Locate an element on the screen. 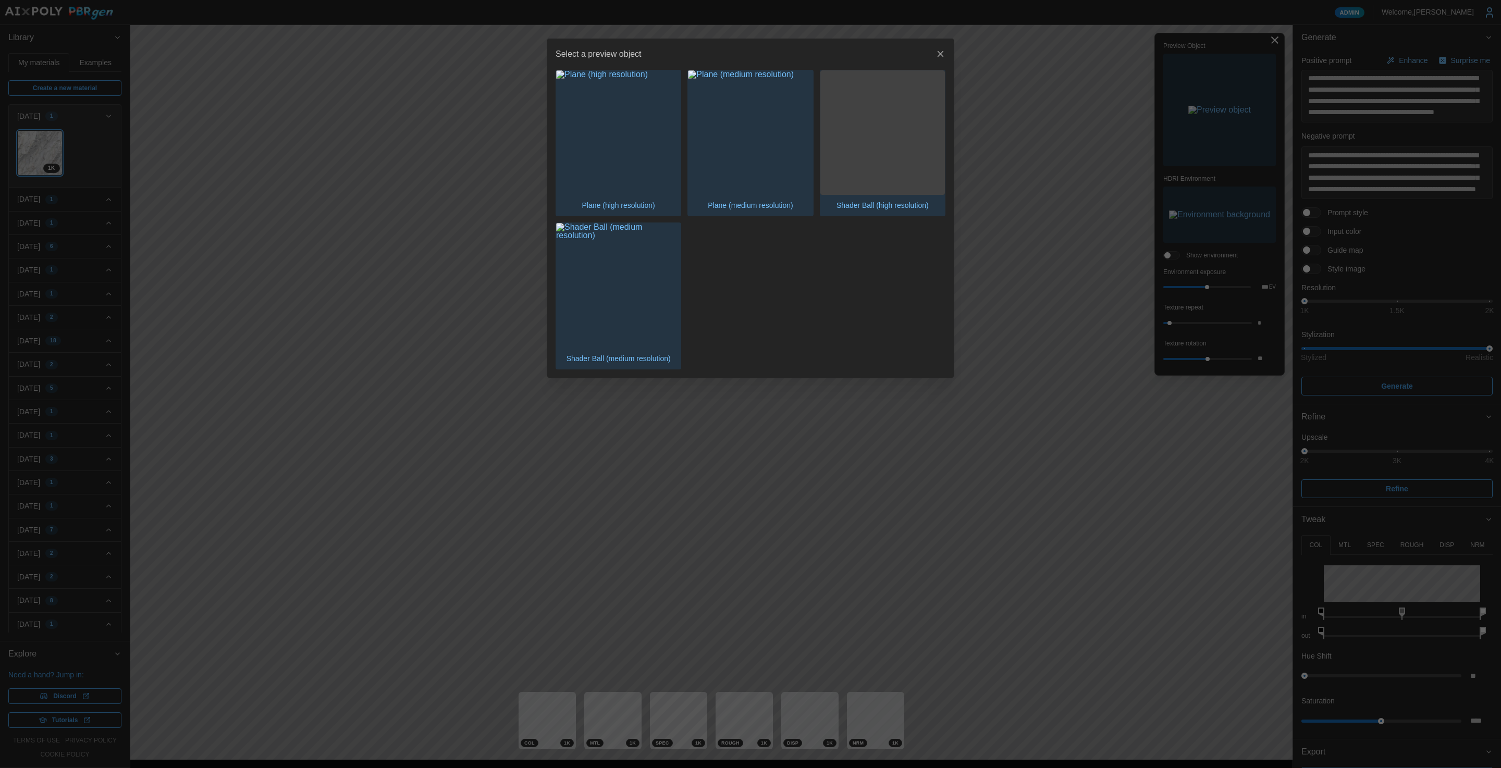 The image size is (1501, 768). p: Plane (high resolution) is located at coordinates (619, 205).